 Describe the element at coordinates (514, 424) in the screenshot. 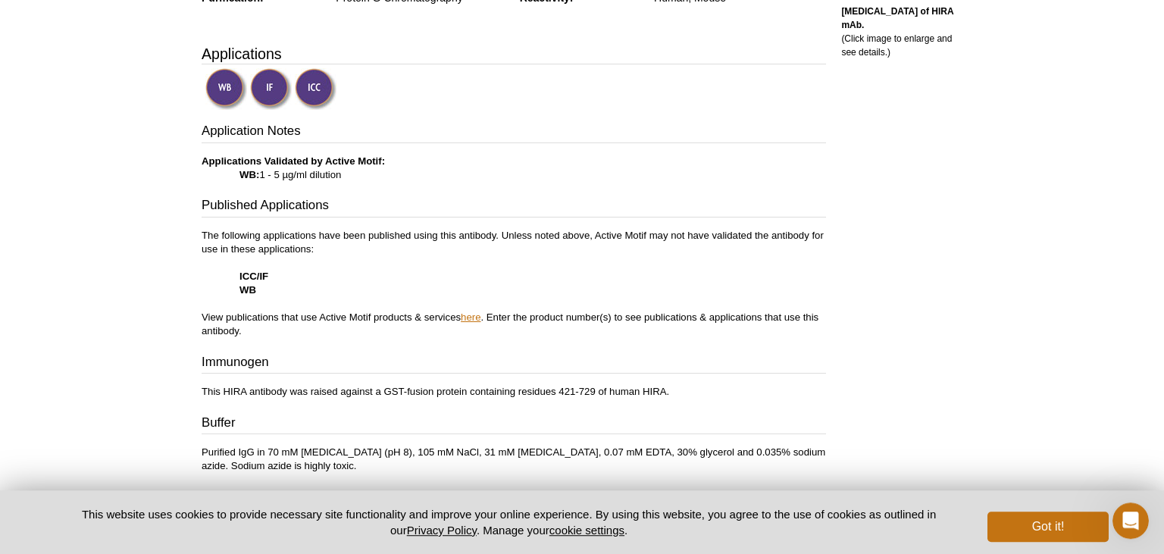

I see `h3: Buffer` at that location.